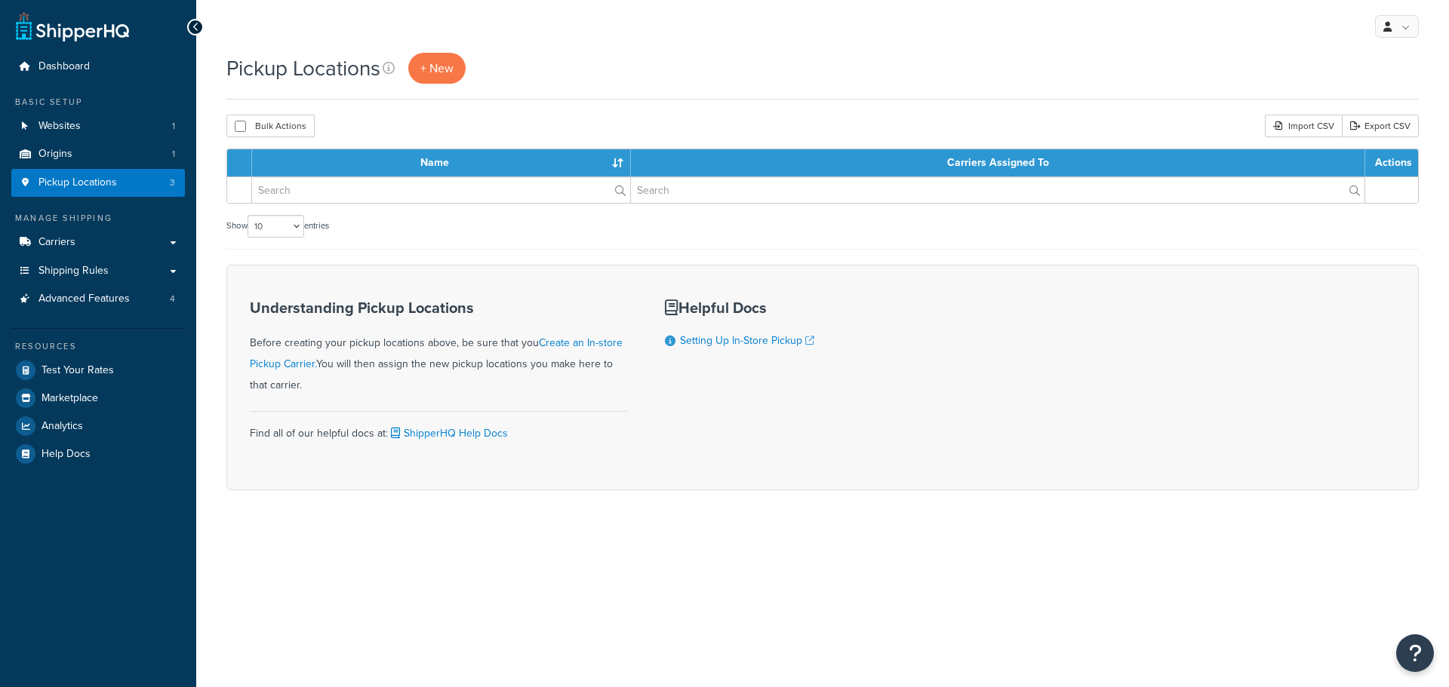  What do you see at coordinates (98, 299) in the screenshot?
I see `li: Advanced Features` at bounding box center [98, 299].